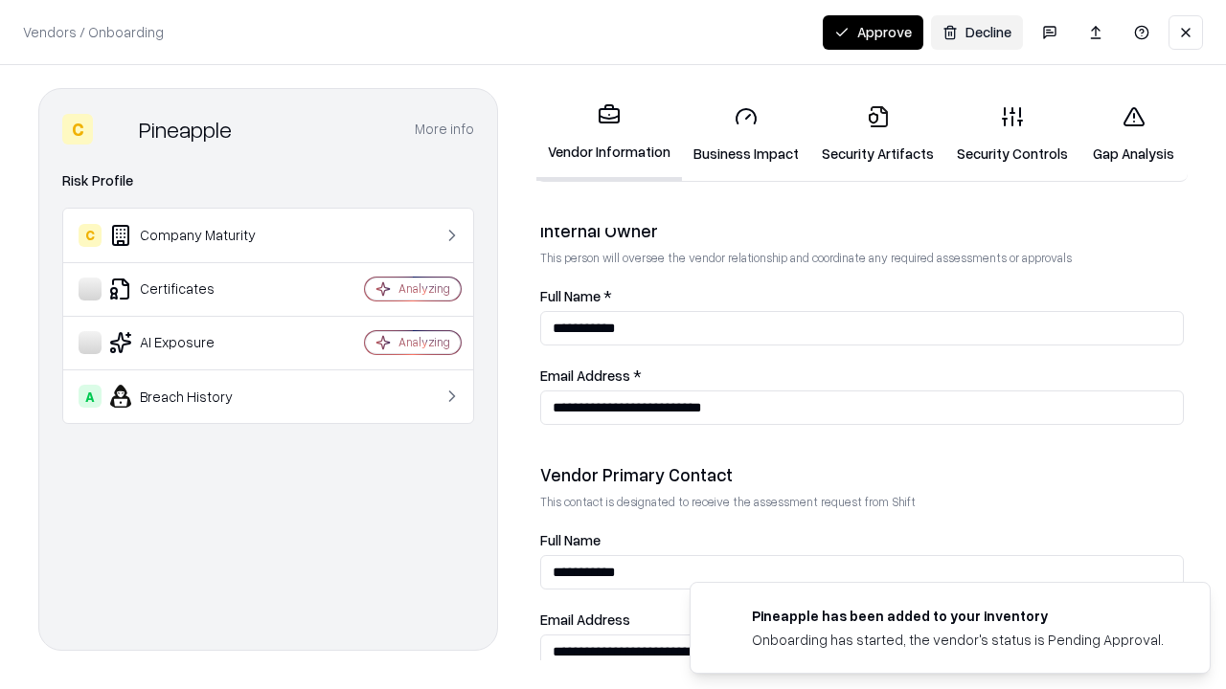 This screenshot has height=689, width=1226. Describe the element at coordinates (862, 620) in the screenshot. I see `label: Email Address` at that location.